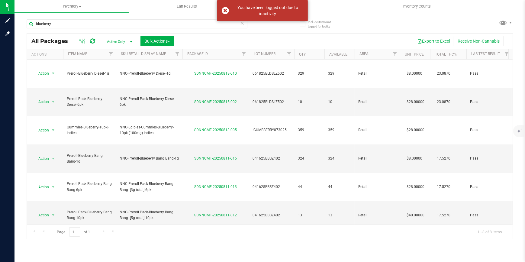  Describe the element at coordinates (149, 187) in the screenshot. I see `span: NNC-Preroll Pack-Blueberry Bang Bang- [3g total] 6pk` at that location.